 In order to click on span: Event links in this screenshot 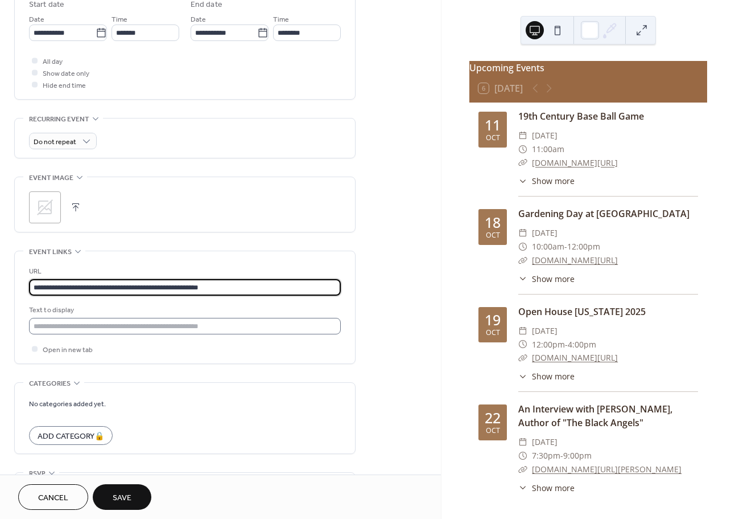, I will do `click(50, 252)`.